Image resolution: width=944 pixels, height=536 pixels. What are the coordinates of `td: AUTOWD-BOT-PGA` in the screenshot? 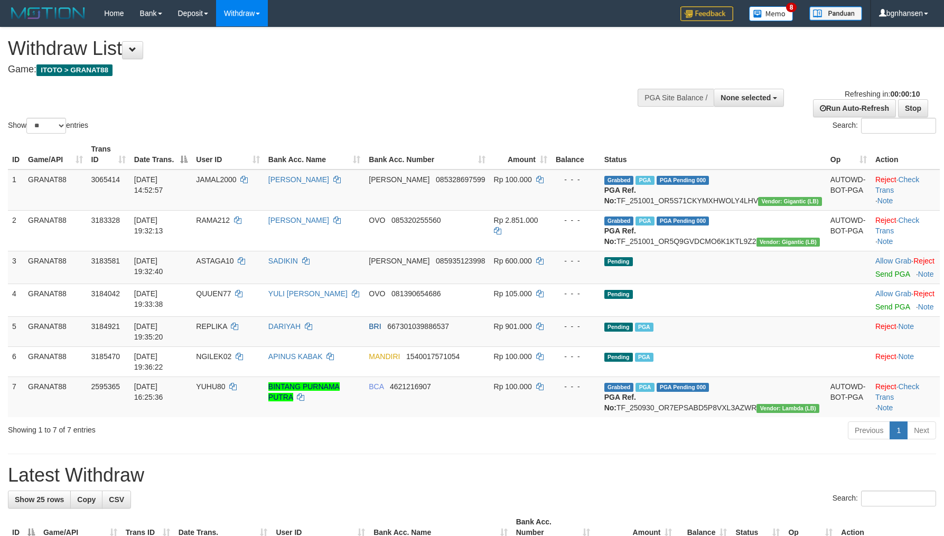 It's located at (848, 190).